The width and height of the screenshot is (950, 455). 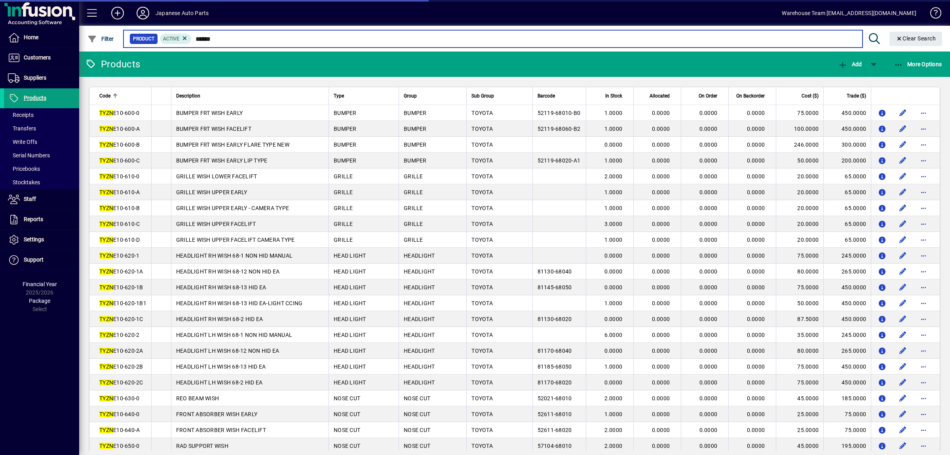 I want to click on span: Clear Search, so click(x=916, y=38).